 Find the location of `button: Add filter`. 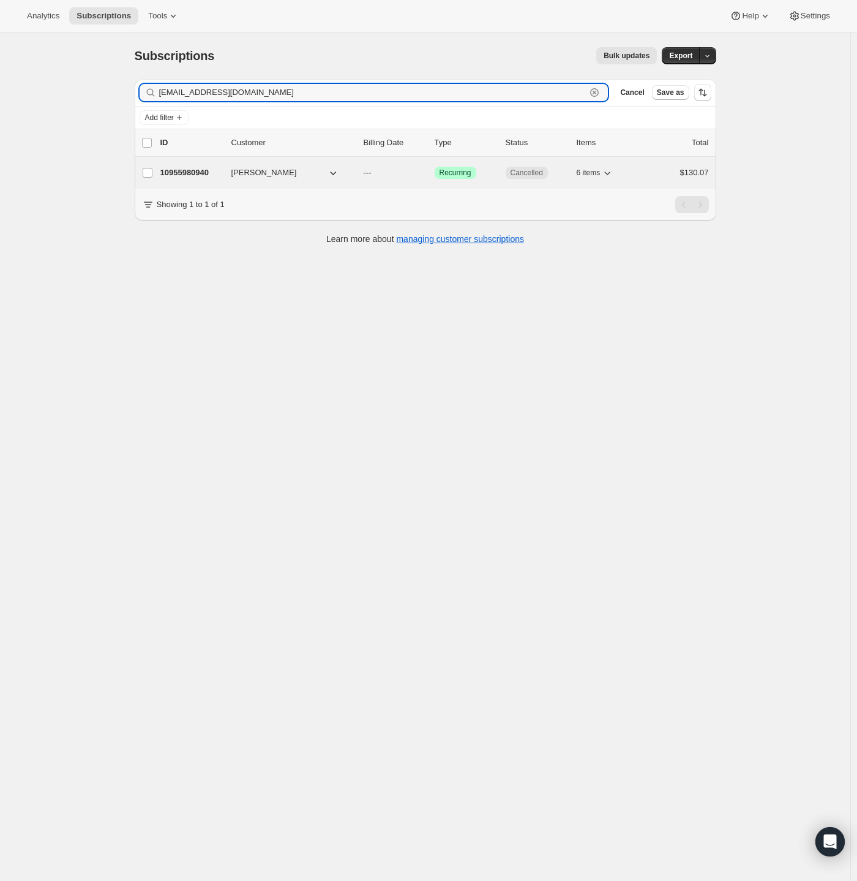

button: Add filter is located at coordinates (164, 118).